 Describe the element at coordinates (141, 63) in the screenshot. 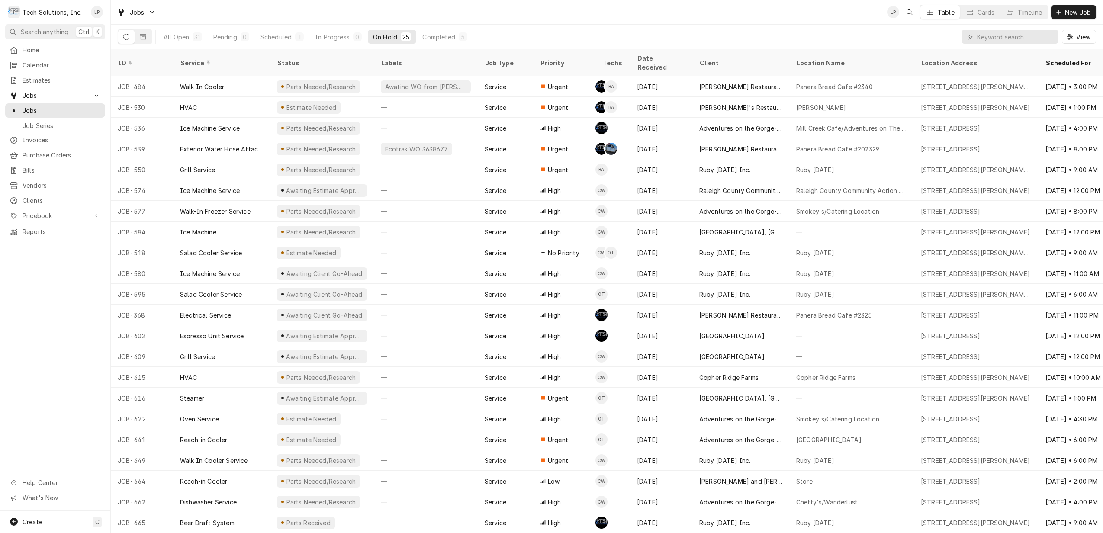

I see `div: ID` at that location.